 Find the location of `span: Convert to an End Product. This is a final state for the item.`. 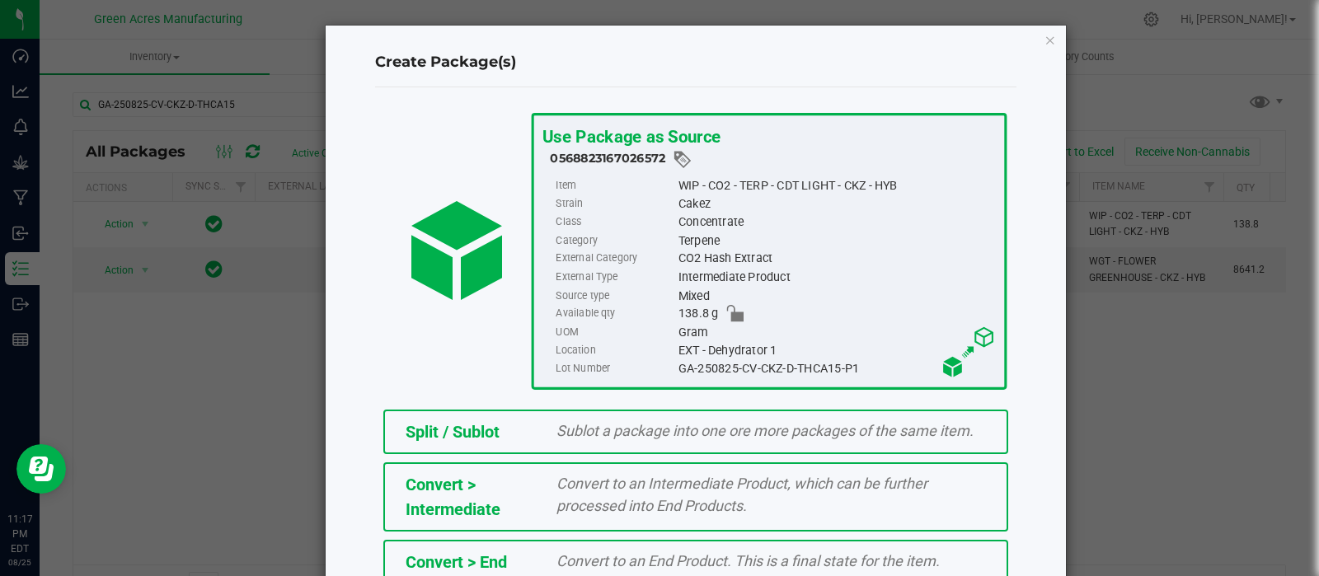

span: Convert to an End Product. This is a final state for the item. is located at coordinates (748, 560).